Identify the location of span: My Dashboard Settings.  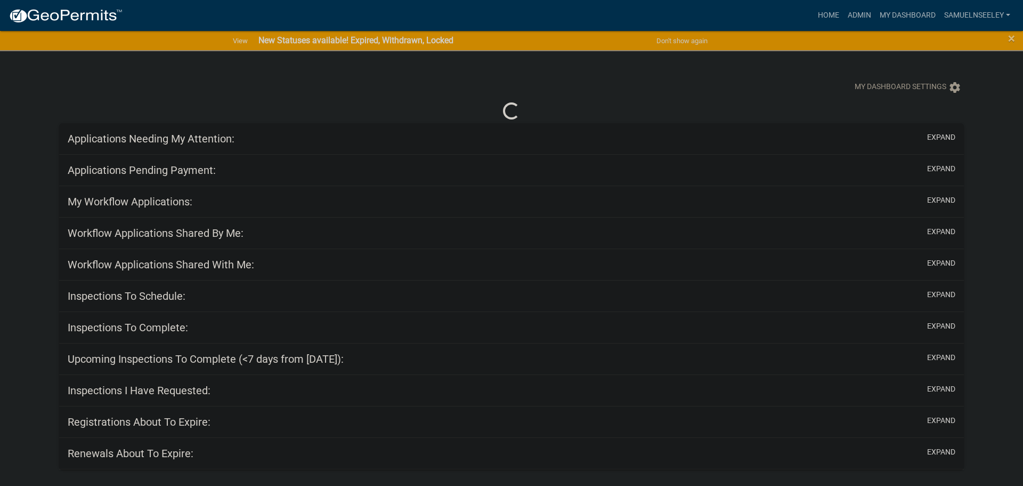
(901, 87).